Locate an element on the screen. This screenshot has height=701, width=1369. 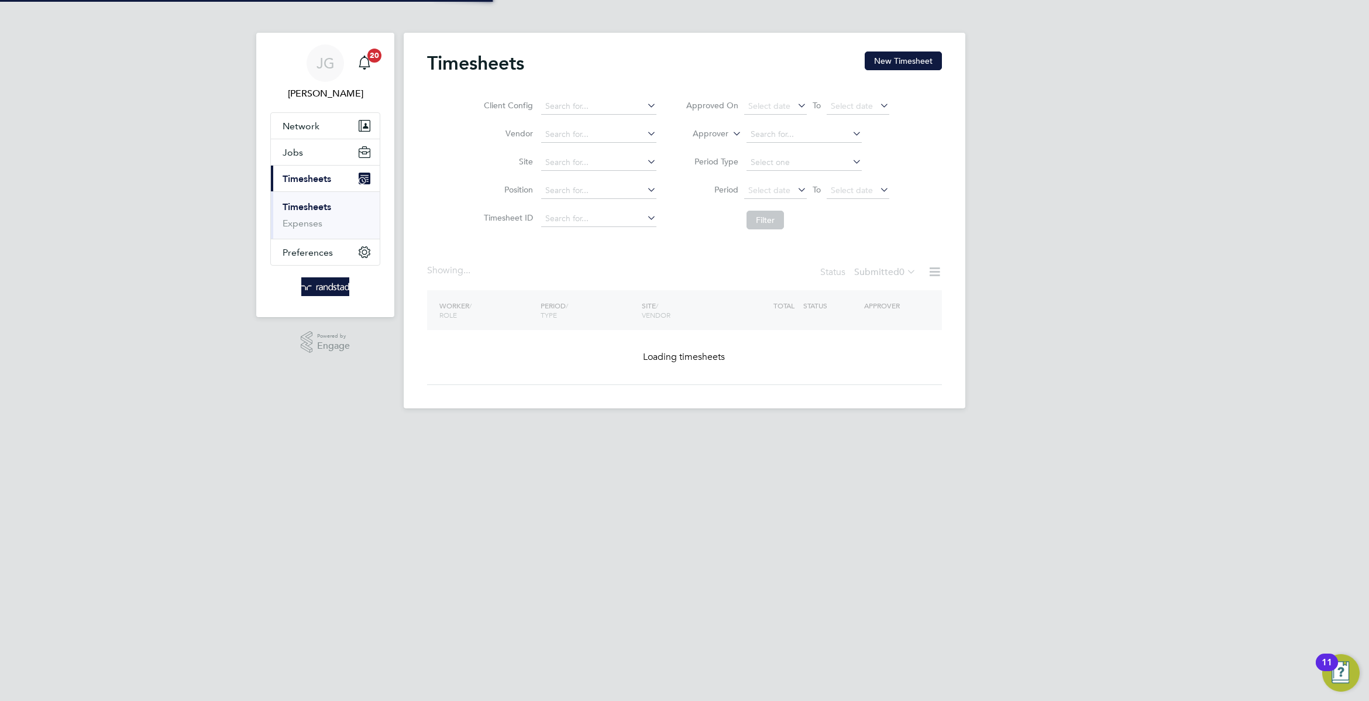
label: Timesheet ID is located at coordinates (507, 218).